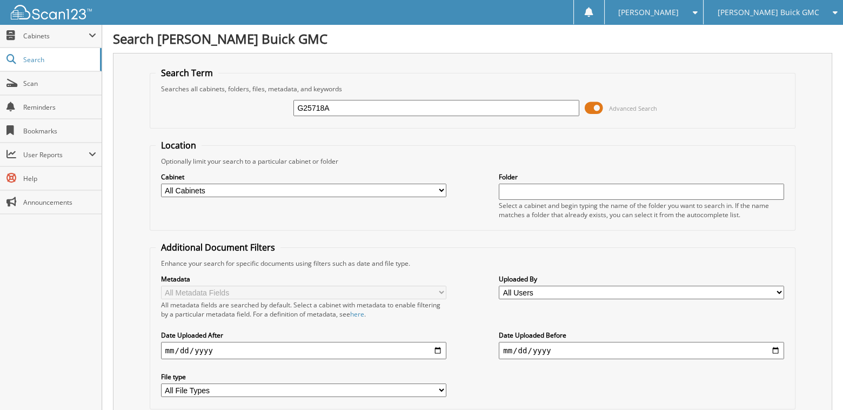 The height and width of the screenshot is (410, 843). Describe the element at coordinates (641, 210) in the screenshot. I see `div: Select a cabinet and begin typing the name of the folder you want to search in. If the name match...` at that location.